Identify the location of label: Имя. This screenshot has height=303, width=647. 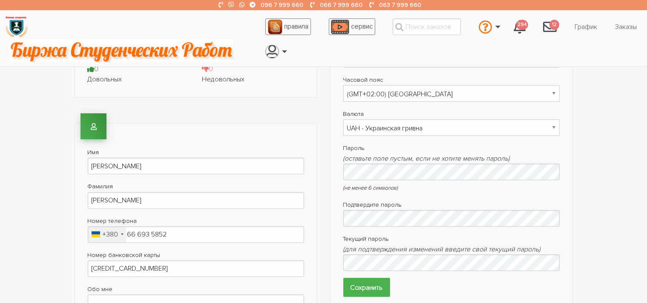
(196, 152).